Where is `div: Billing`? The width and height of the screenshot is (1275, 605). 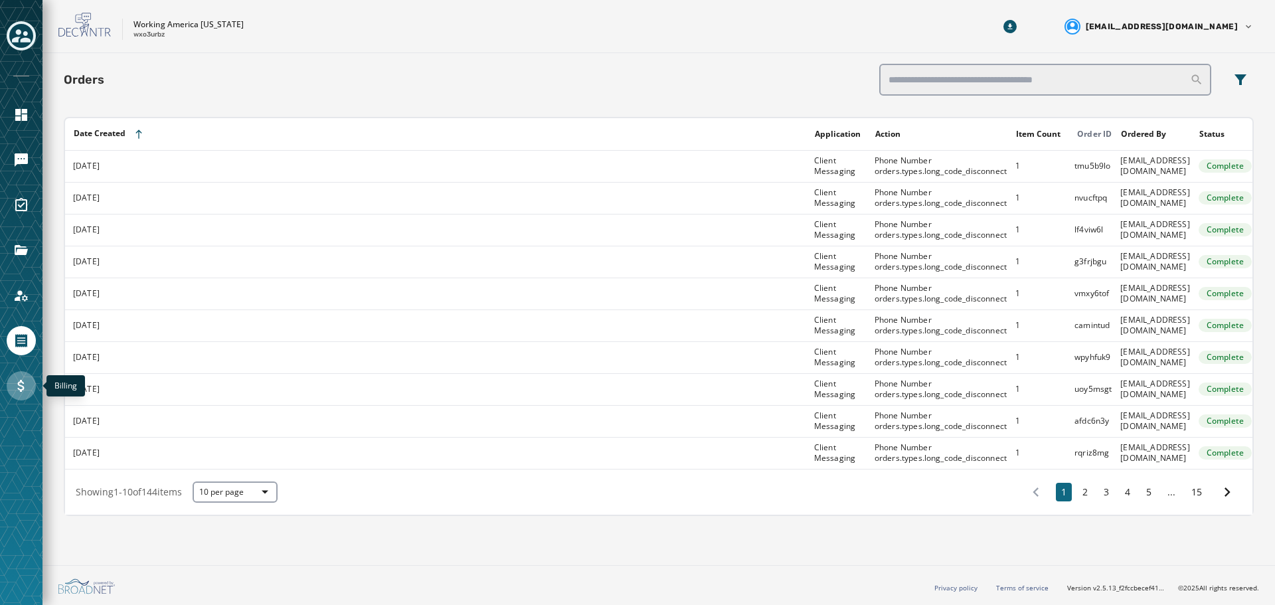 div: Billing is located at coordinates (66, 386).